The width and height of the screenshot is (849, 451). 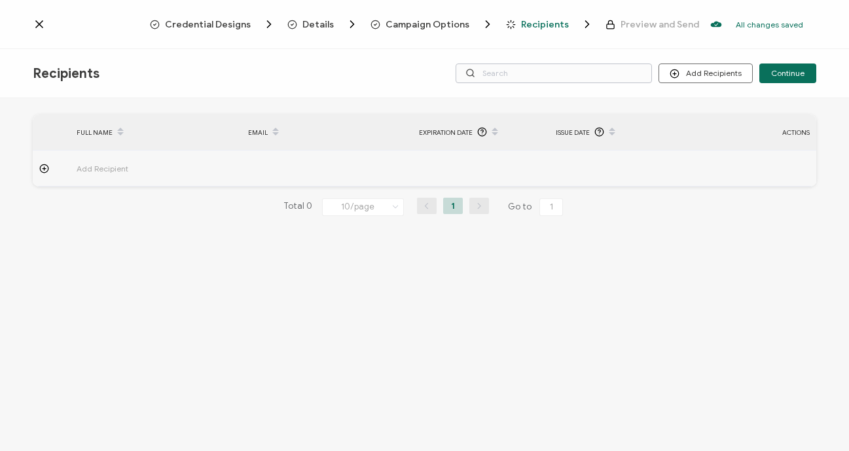 I want to click on div: FULL NAME, so click(x=155, y=132).